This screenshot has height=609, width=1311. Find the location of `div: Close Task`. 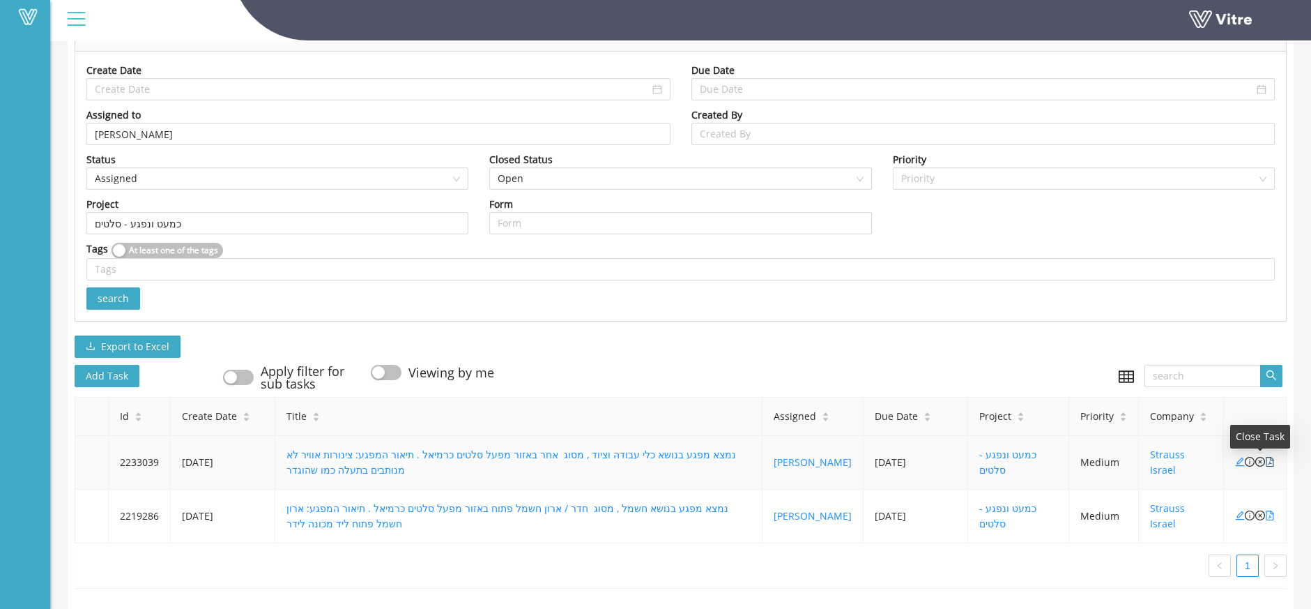

div: Close Task is located at coordinates (1260, 436).